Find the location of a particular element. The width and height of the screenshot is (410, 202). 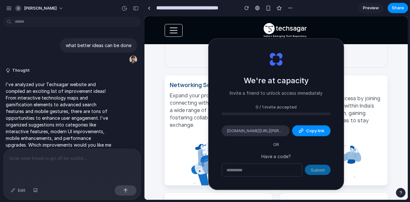

h5: Networking Scope is located at coordinates (74, 69).